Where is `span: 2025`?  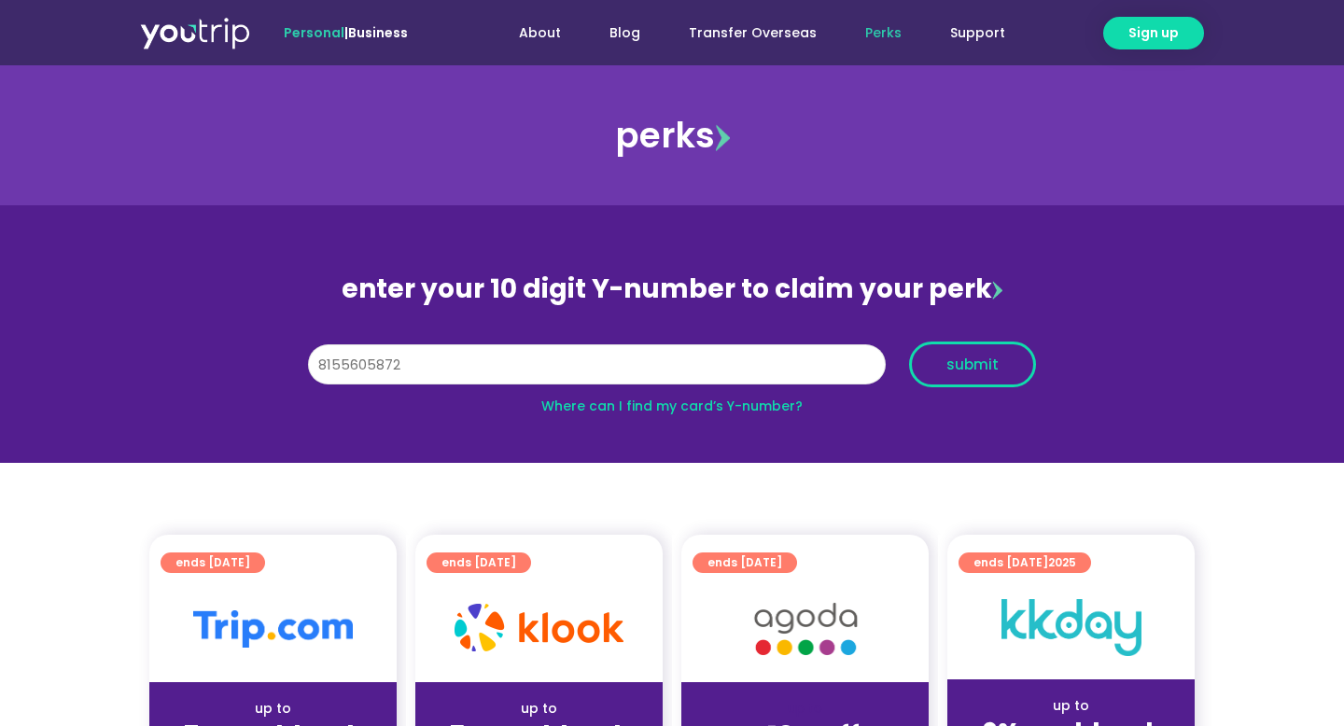
span: 2025 is located at coordinates (1062, 562).